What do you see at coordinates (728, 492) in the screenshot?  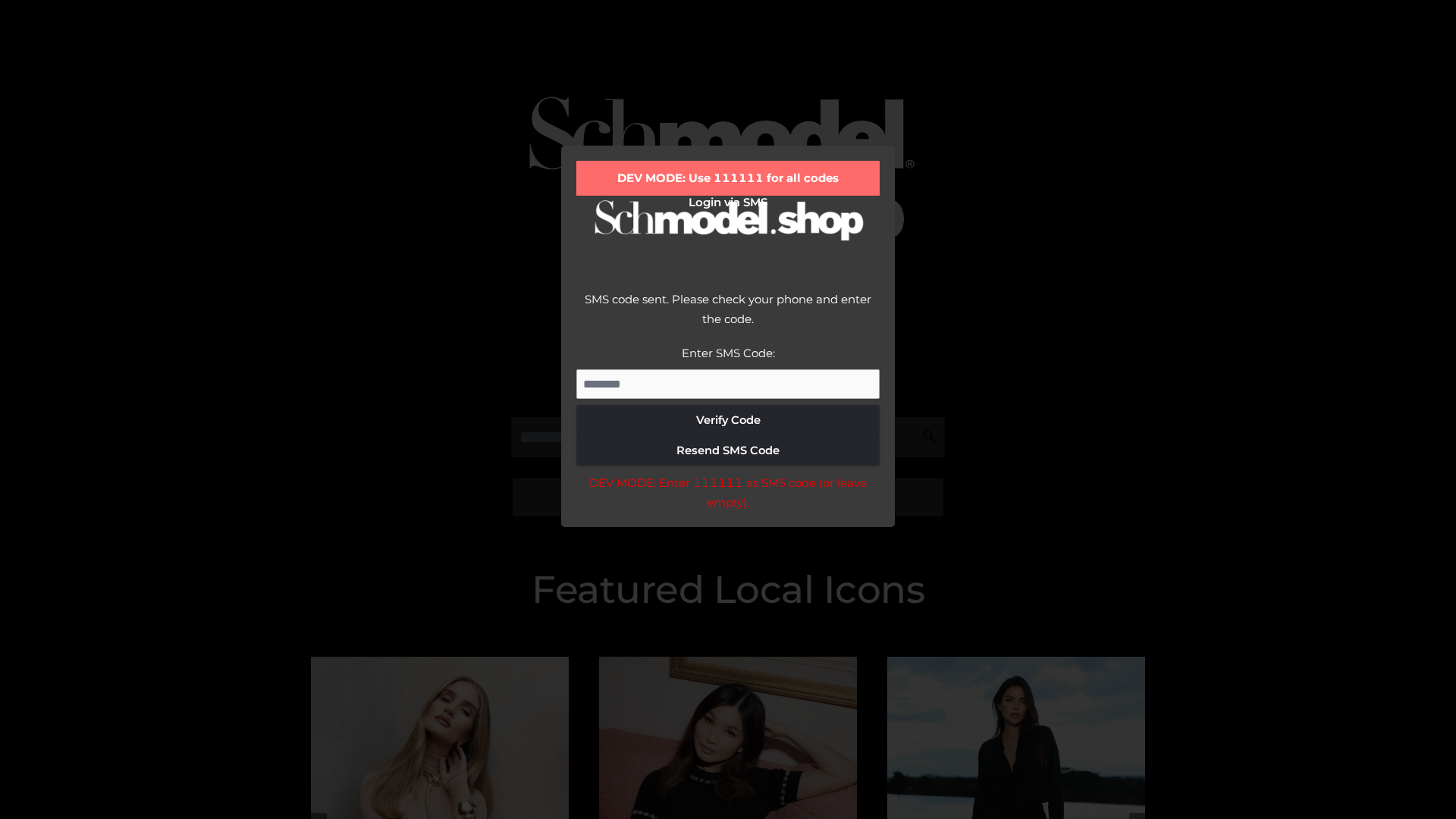 I see `div: DEV MODE: Enter 111111 as SMS code (or leave empty).` at bounding box center [728, 492].